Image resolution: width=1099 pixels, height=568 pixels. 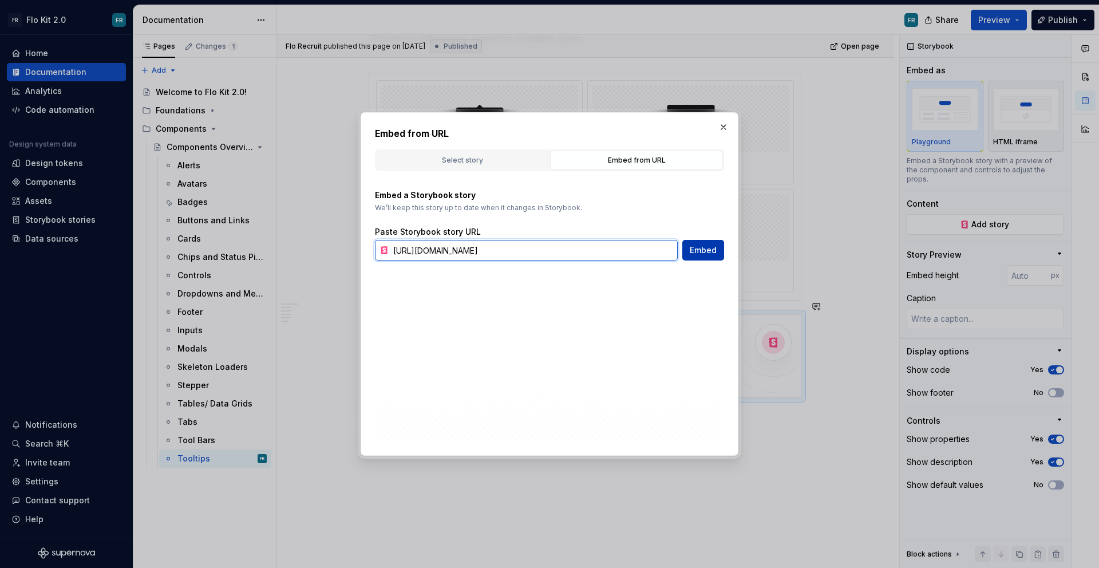 What do you see at coordinates (462, 160) in the screenshot?
I see `div: Select story` at bounding box center [462, 160].